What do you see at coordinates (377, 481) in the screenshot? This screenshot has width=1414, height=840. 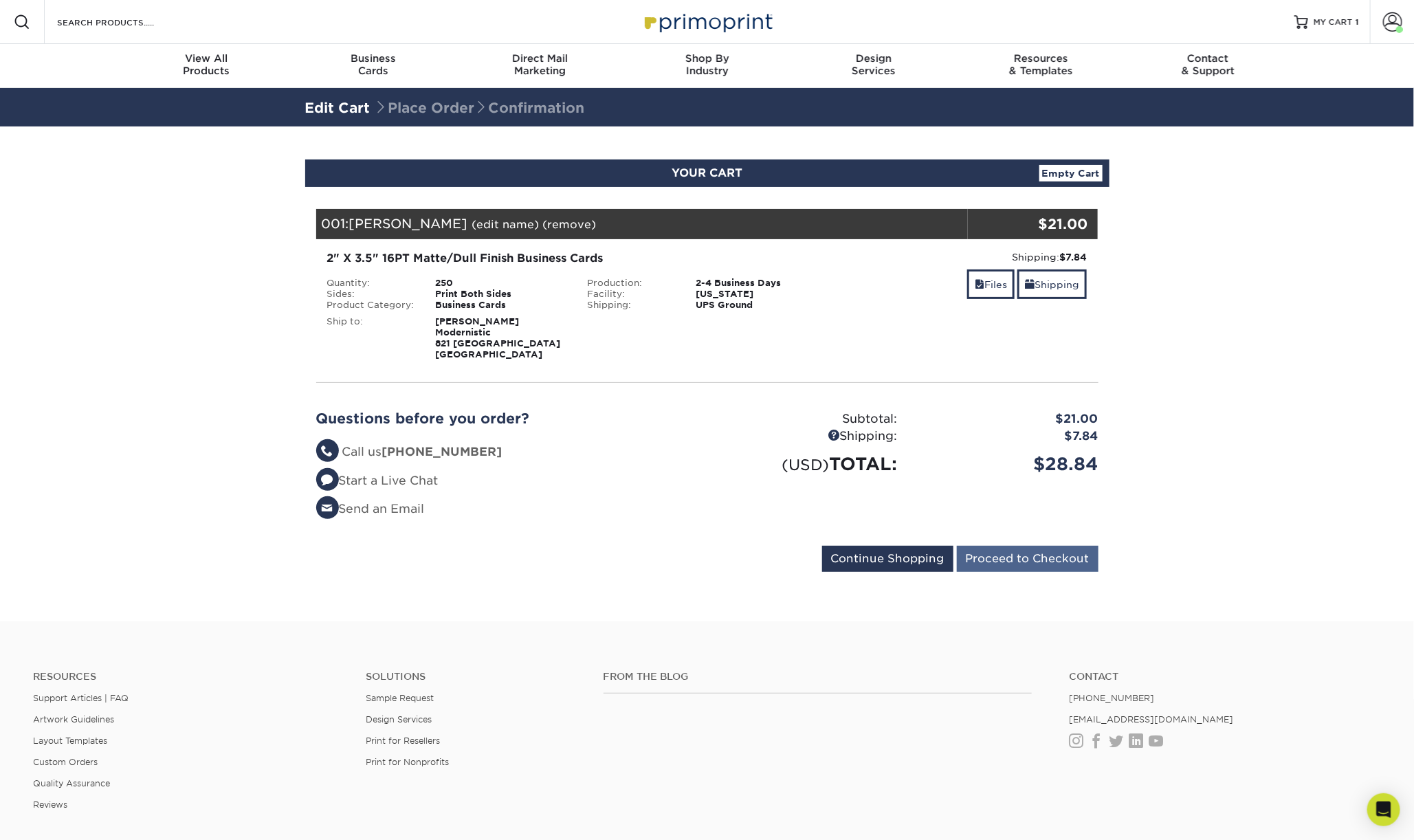 I see `a: Start a Live Chat` at bounding box center [377, 481].